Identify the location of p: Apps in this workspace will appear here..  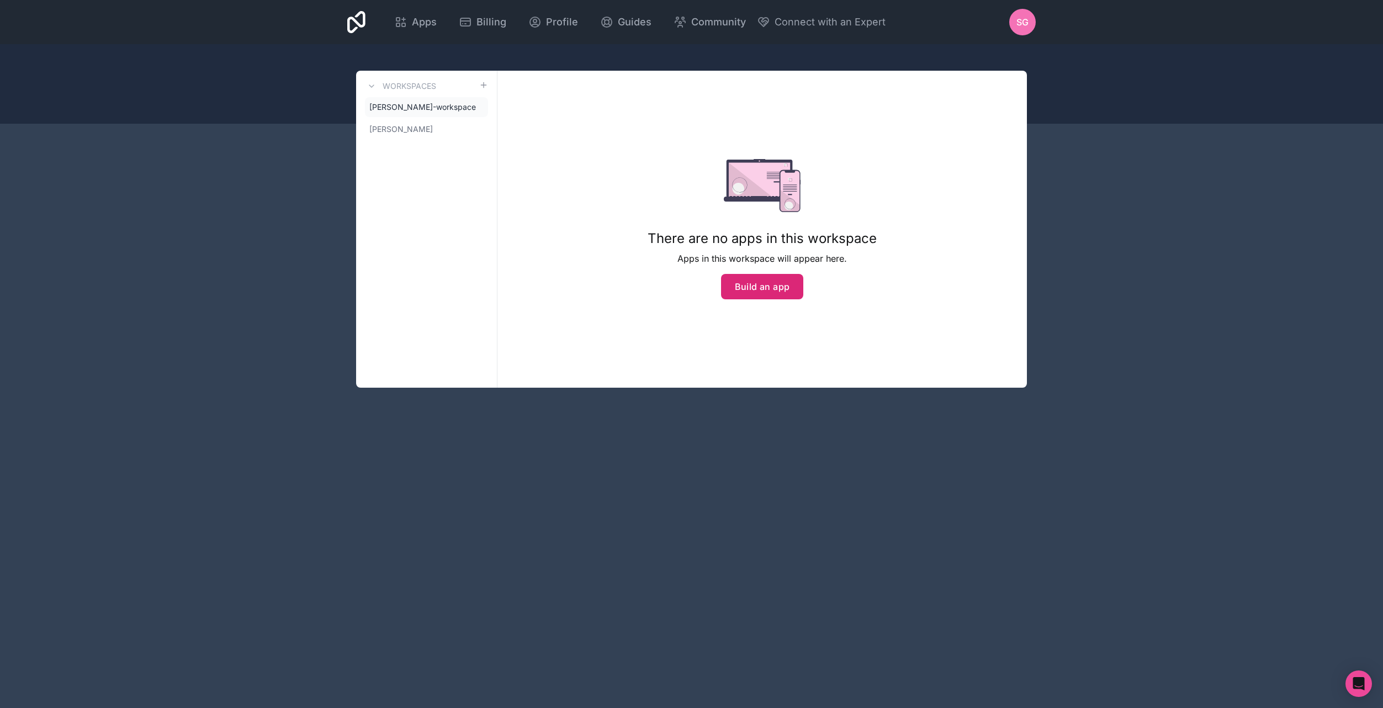
(762, 258).